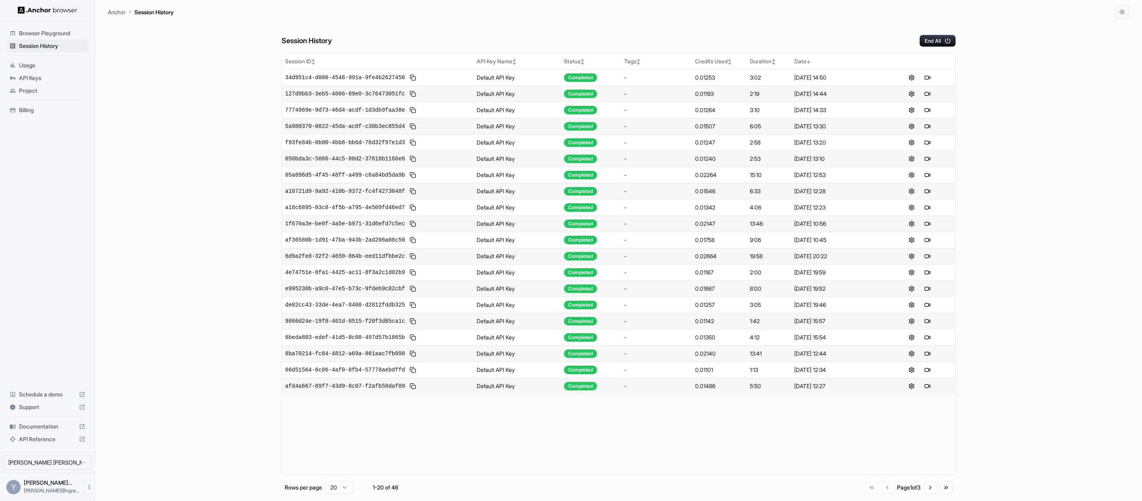 Image resolution: width=1142 pixels, height=501 pixels. I want to click on div: Session History, so click(47, 46).